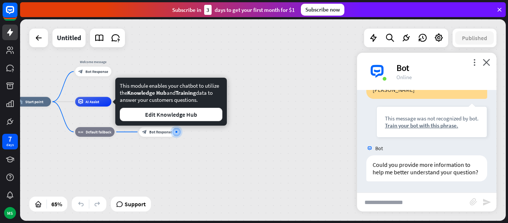 The image size is (508, 223). Describe the element at coordinates (432, 118) in the screenshot. I see `div: This message was not recognized by bot.` at that location.